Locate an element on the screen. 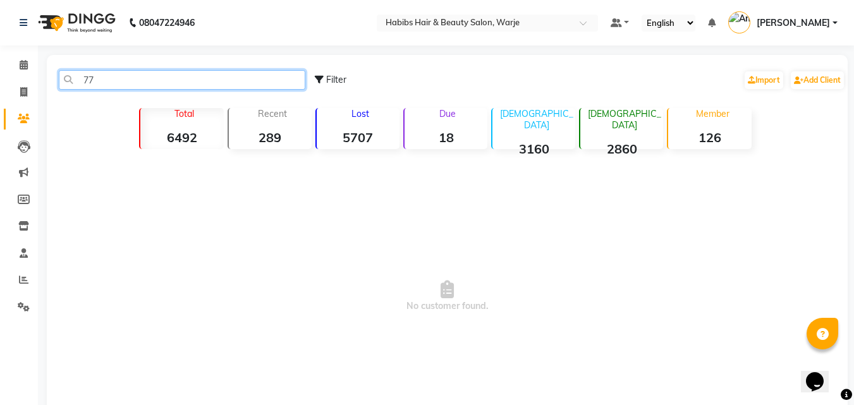  p: Due is located at coordinates (447, 114).